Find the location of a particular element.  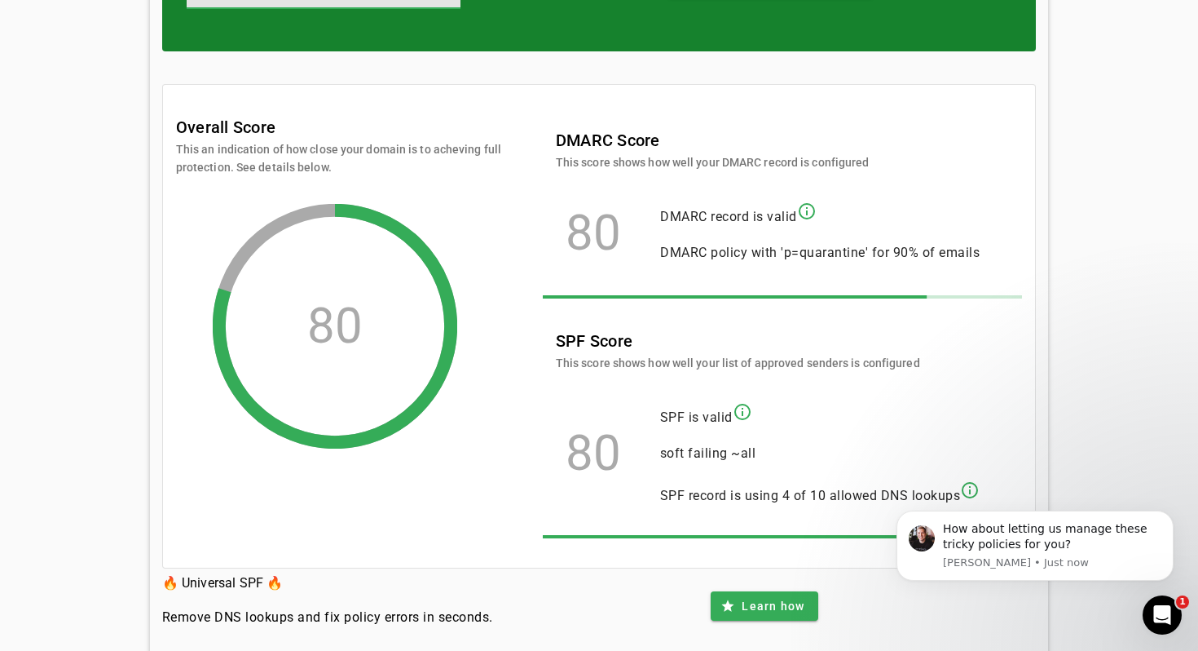

mat-card-title: DMARC Score is located at coordinates (712, 140).